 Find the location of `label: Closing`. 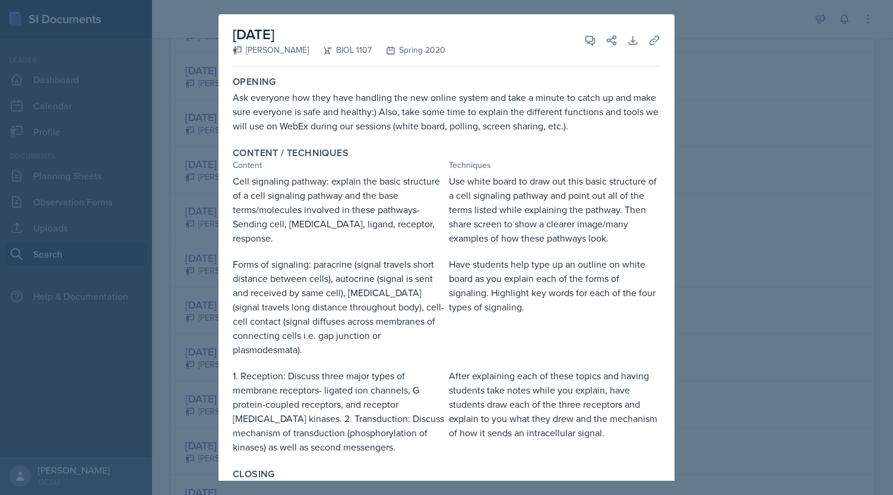

label: Closing is located at coordinates (254, 474).